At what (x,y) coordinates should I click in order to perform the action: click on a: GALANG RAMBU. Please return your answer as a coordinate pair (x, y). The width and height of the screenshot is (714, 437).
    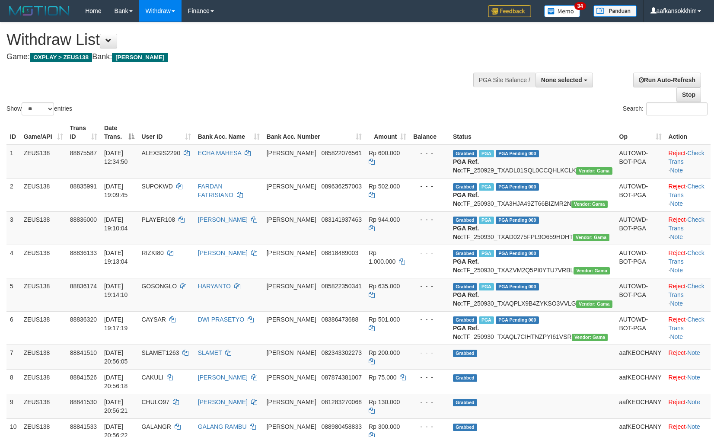
    Looking at the image, I should click on (222, 427).